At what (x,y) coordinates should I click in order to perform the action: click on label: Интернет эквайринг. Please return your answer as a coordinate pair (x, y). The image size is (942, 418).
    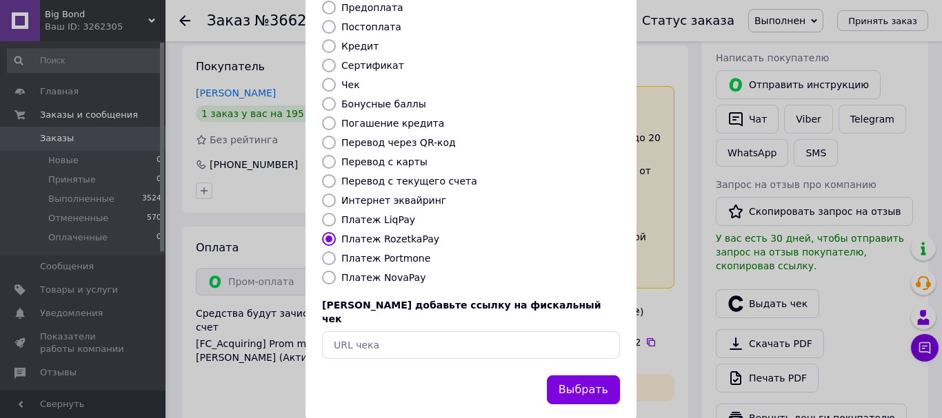
    Looking at the image, I should click on (394, 201).